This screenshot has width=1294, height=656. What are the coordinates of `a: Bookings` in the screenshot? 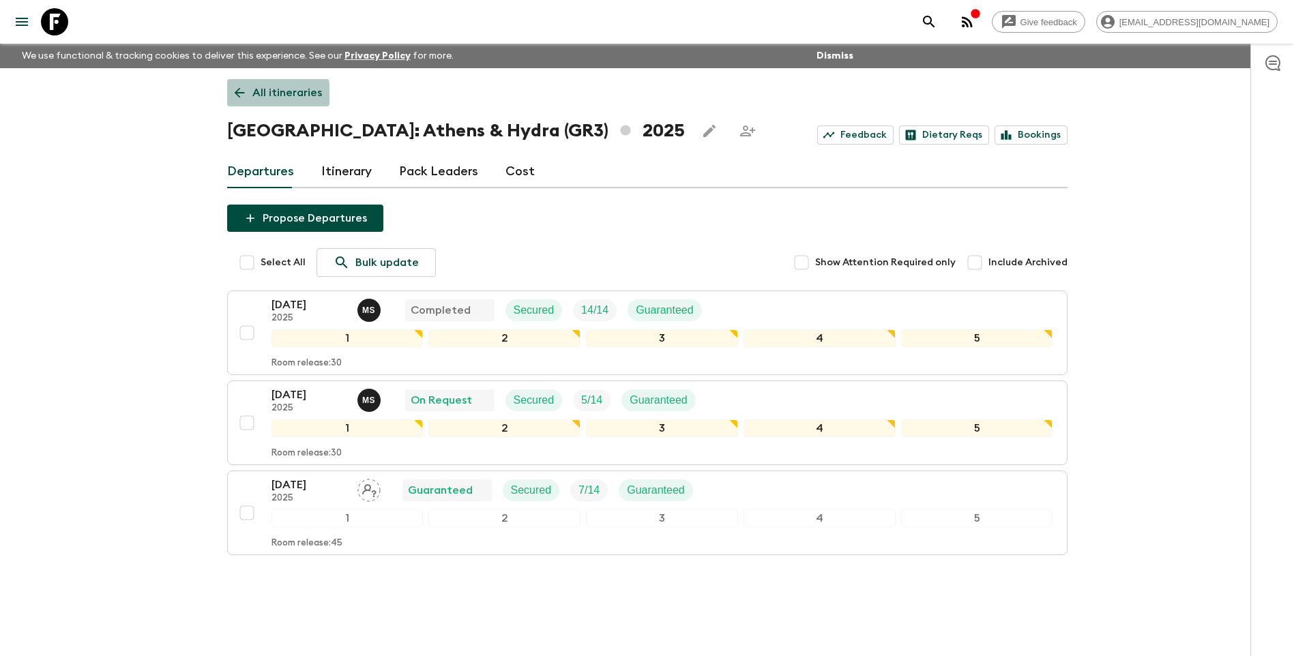 It's located at (1030, 135).